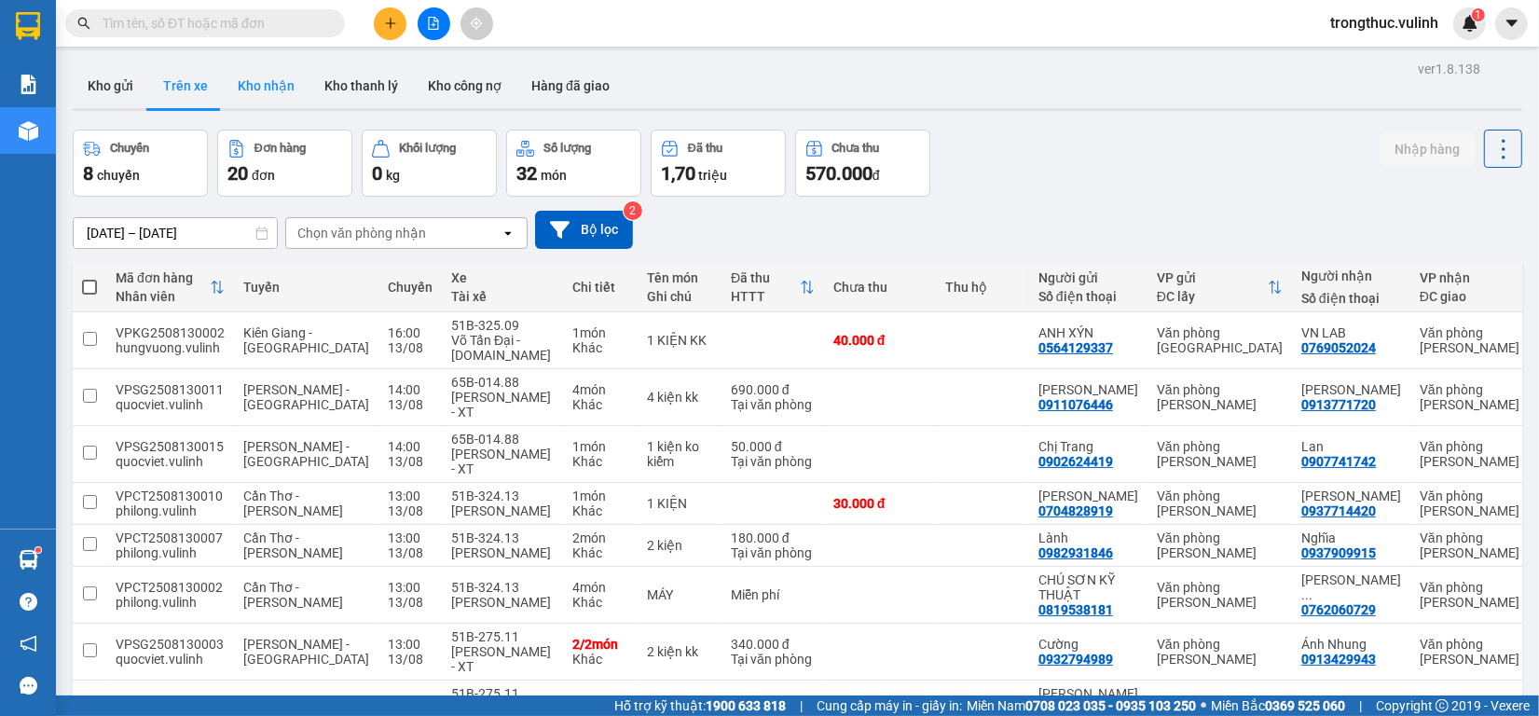 The width and height of the screenshot is (1539, 716). Describe the element at coordinates (1088, 333) in the screenshot. I see `div: ANH XÝN` at that location.